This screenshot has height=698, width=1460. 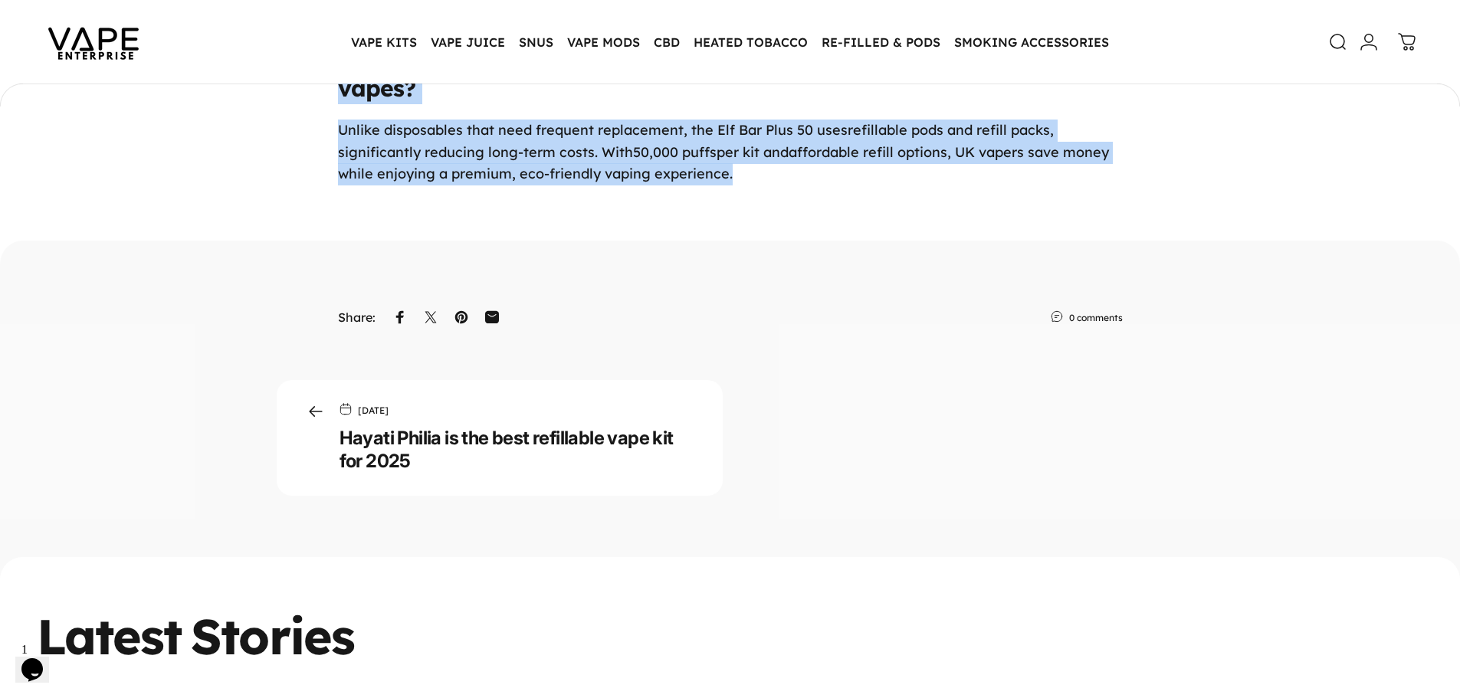 I want to click on summary: HEATED TOBACCO, so click(x=750, y=42).